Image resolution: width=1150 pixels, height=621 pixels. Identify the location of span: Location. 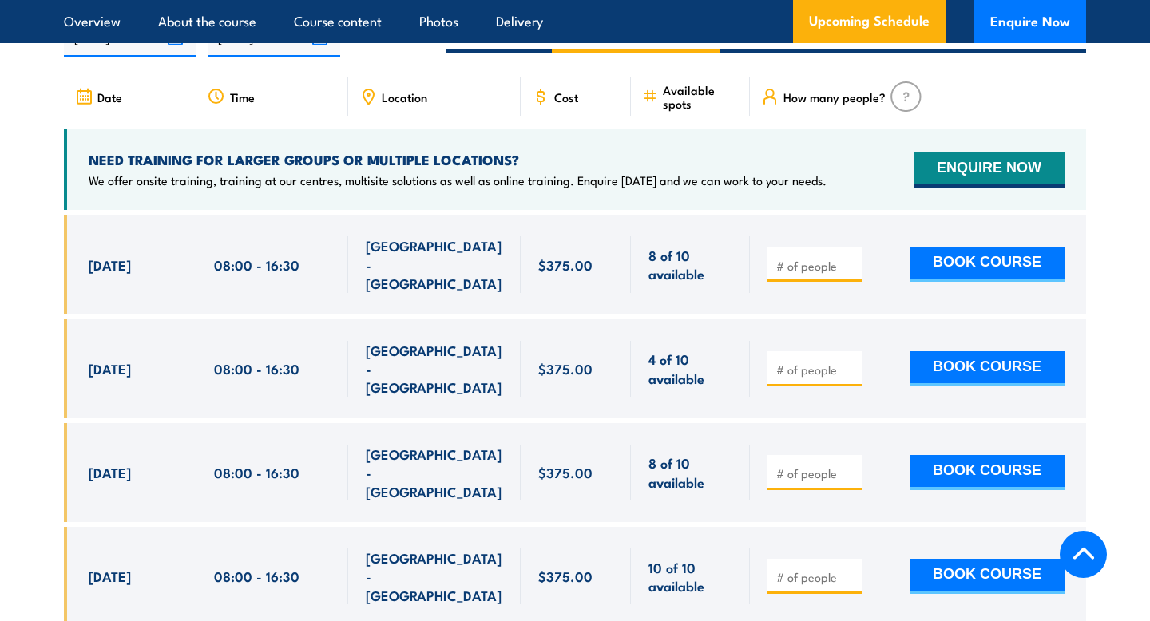
(404, 97).